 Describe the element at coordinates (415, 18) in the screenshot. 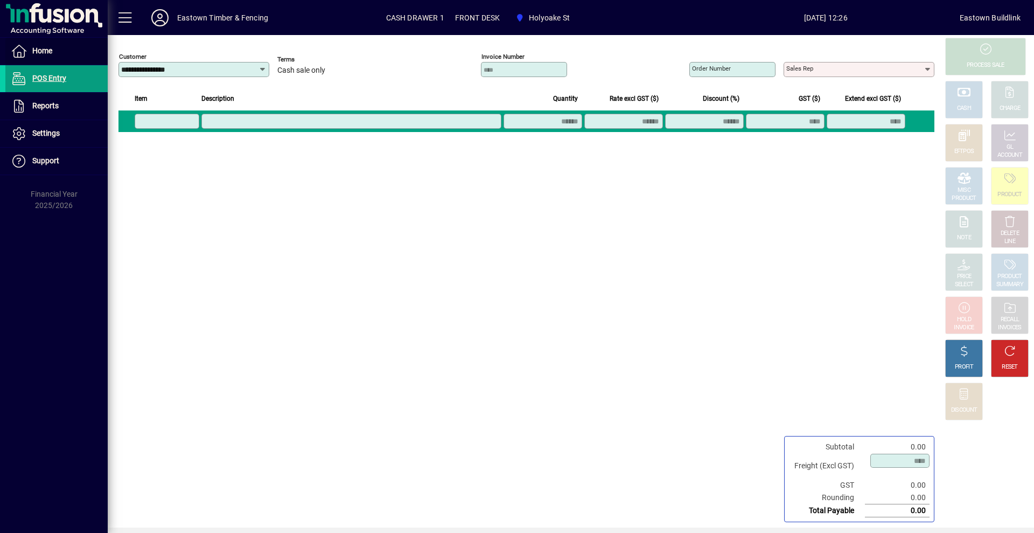

I see `span: CASH DRAWER 1` at that location.